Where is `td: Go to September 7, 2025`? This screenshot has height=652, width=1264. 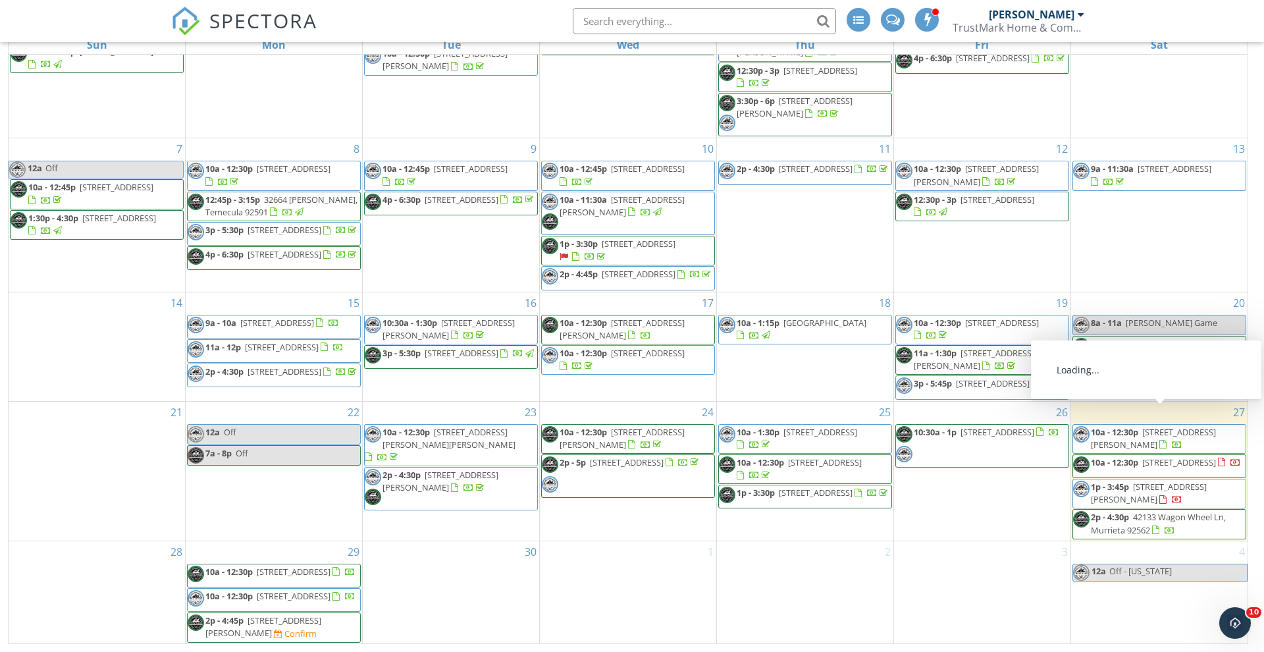 td: Go to September 7, 2025 is located at coordinates (97, 215).